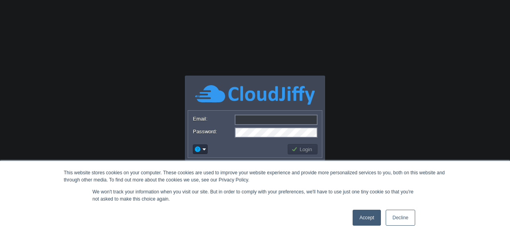  I want to click on a: Decline, so click(400, 218).